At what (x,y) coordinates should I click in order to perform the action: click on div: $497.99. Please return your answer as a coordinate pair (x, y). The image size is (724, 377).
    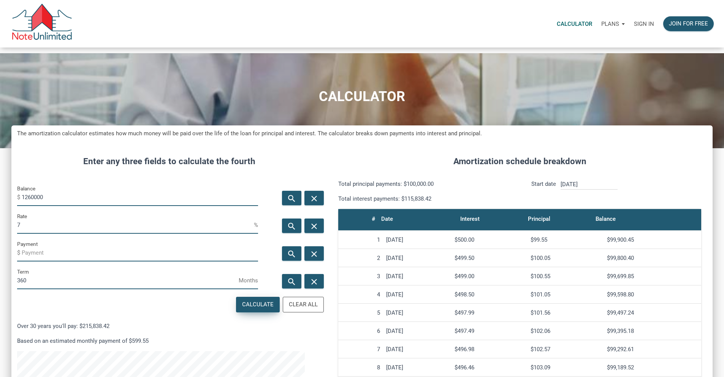
    Looking at the image, I should click on (489, 313).